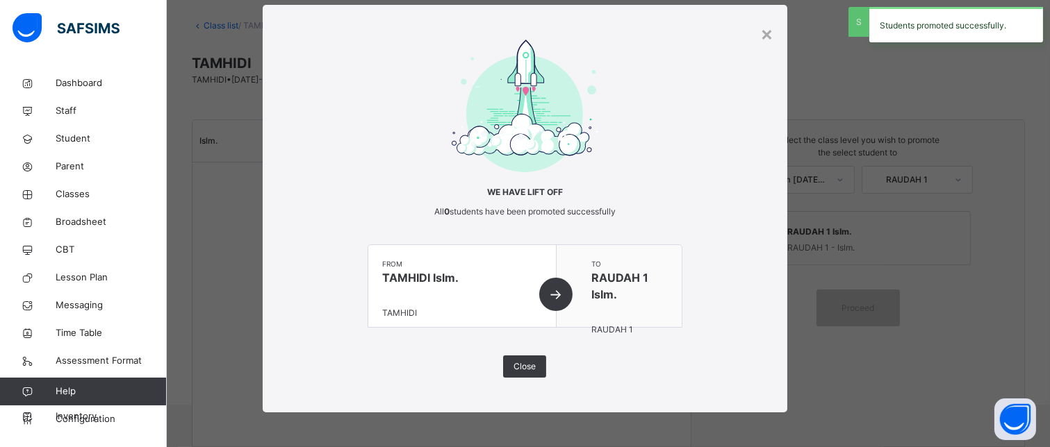 This screenshot has width=1050, height=447. What do you see at coordinates (111, 278) in the screenshot?
I see `span: Lesson Plan` at bounding box center [111, 278].